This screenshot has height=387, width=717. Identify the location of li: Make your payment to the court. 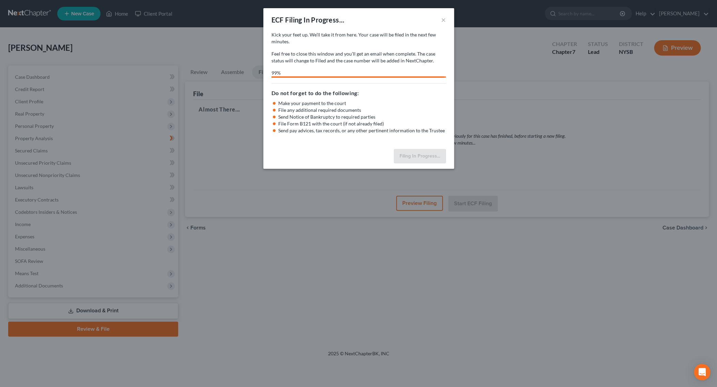
(362, 103).